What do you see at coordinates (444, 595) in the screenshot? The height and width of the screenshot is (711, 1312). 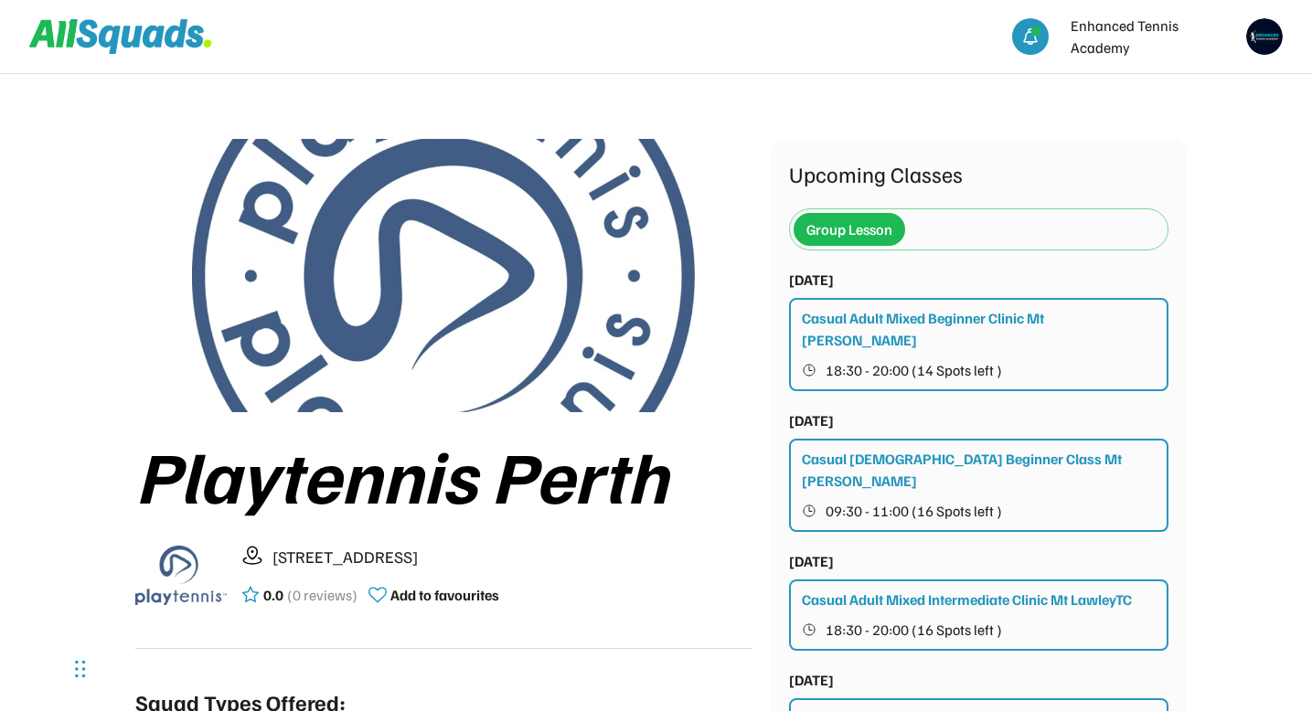 I see `div: Add to favourites` at bounding box center [444, 595].